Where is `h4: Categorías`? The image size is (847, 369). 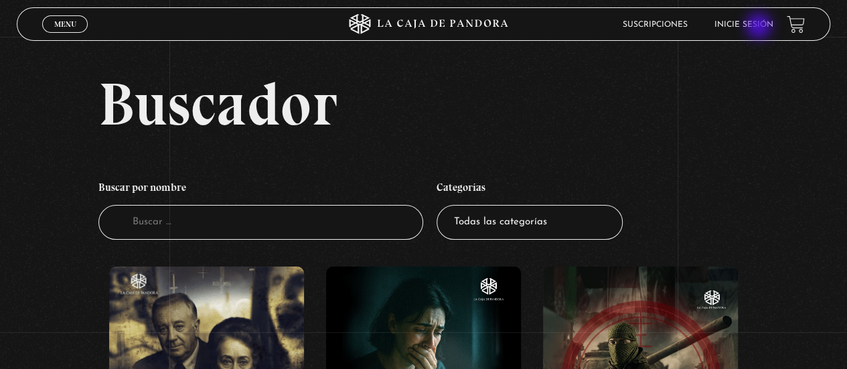
h4: Categorías is located at coordinates (529, 189).